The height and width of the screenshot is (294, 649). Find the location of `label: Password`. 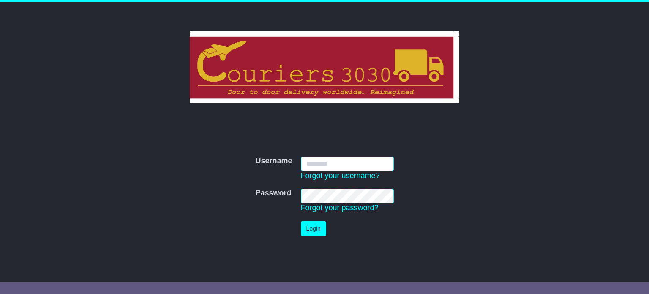

label: Password is located at coordinates (273, 193).